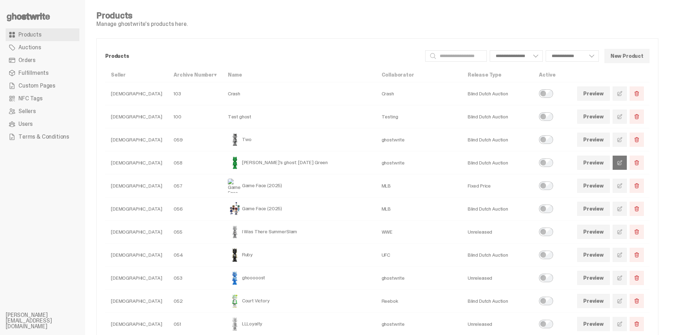 The width and height of the screenshot is (675, 335). Describe the element at coordinates (419, 301) in the screenshot. I see `td: Reebok` at that location.